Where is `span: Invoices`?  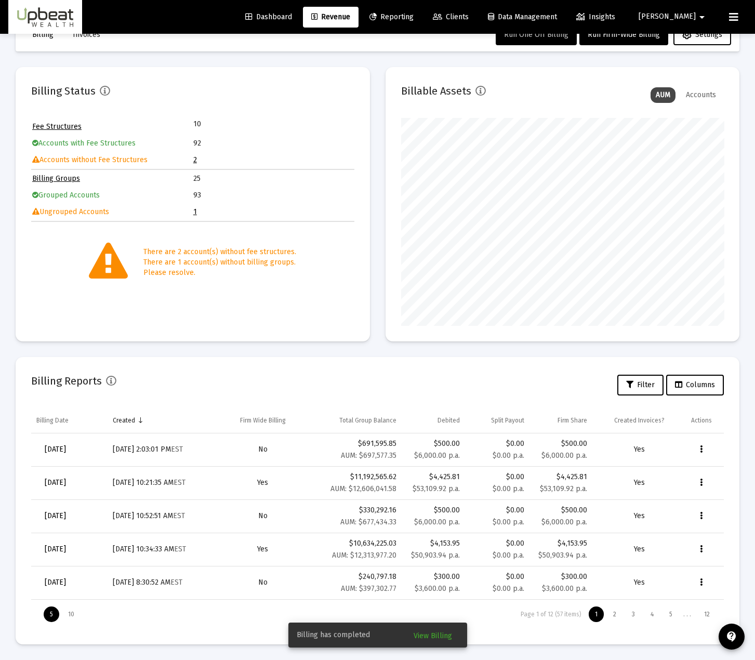
span: Invoices is located at coordinates (86, 34).